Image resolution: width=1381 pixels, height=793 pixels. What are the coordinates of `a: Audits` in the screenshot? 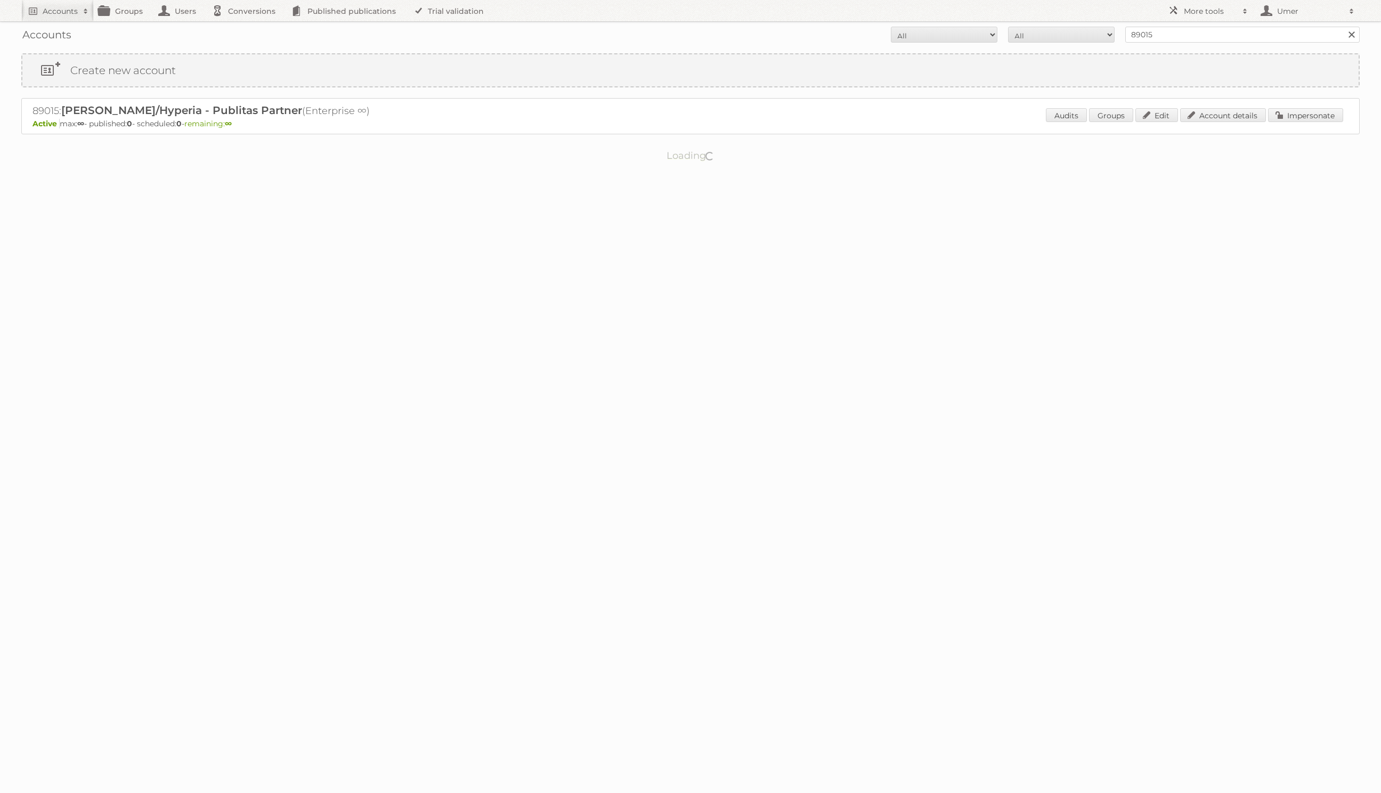 It's located at (1066, 115).